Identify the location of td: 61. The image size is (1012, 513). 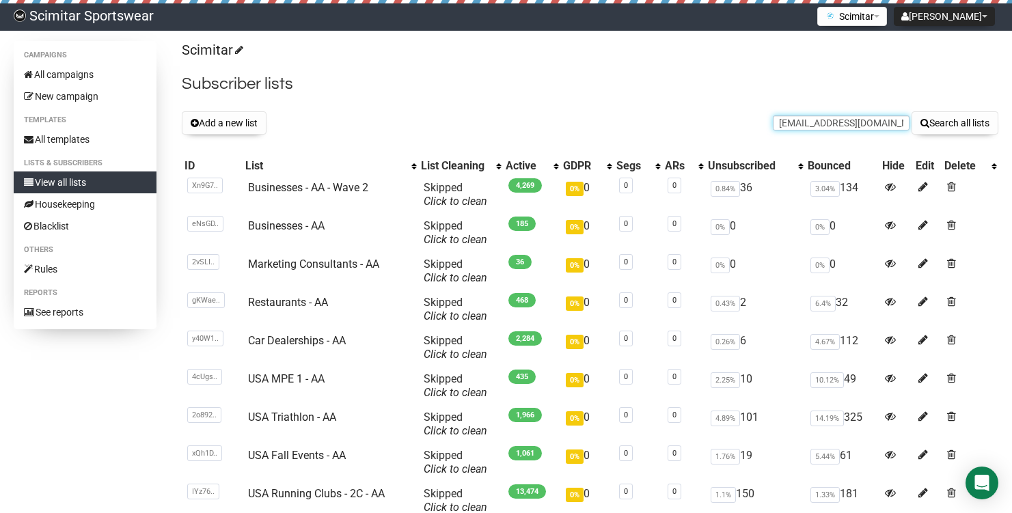
(842, 463).